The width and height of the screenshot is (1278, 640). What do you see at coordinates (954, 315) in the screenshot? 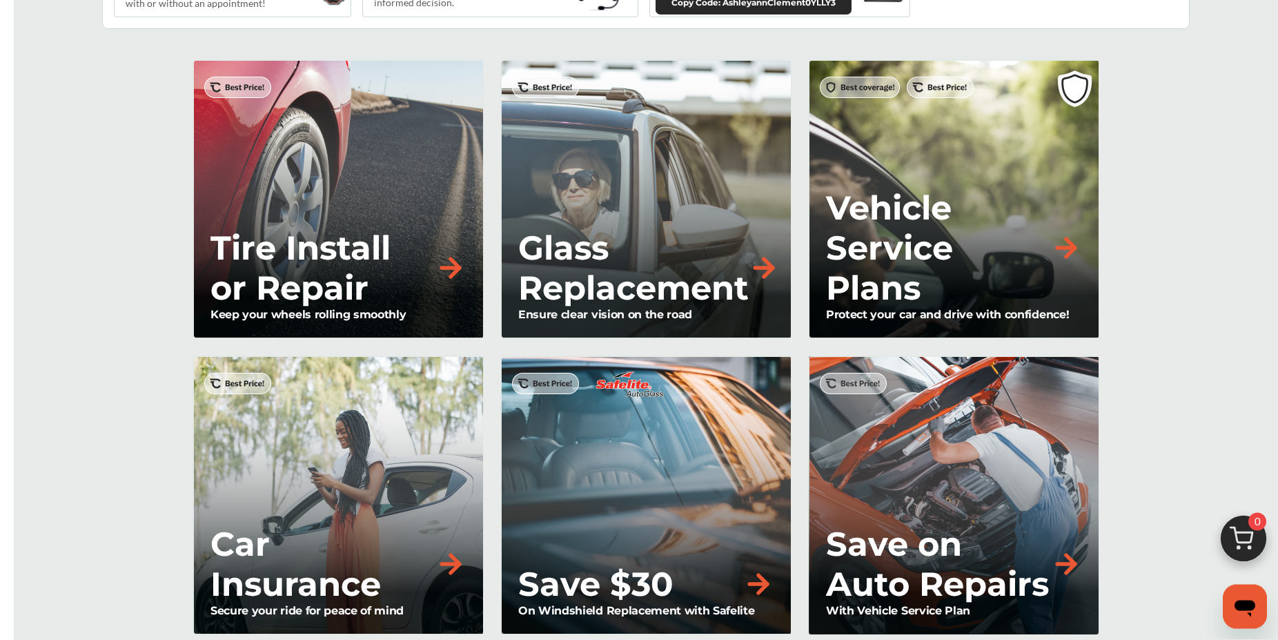
I see `p: Protect your car and drive with confidence!` at bounding box center [954, 315].